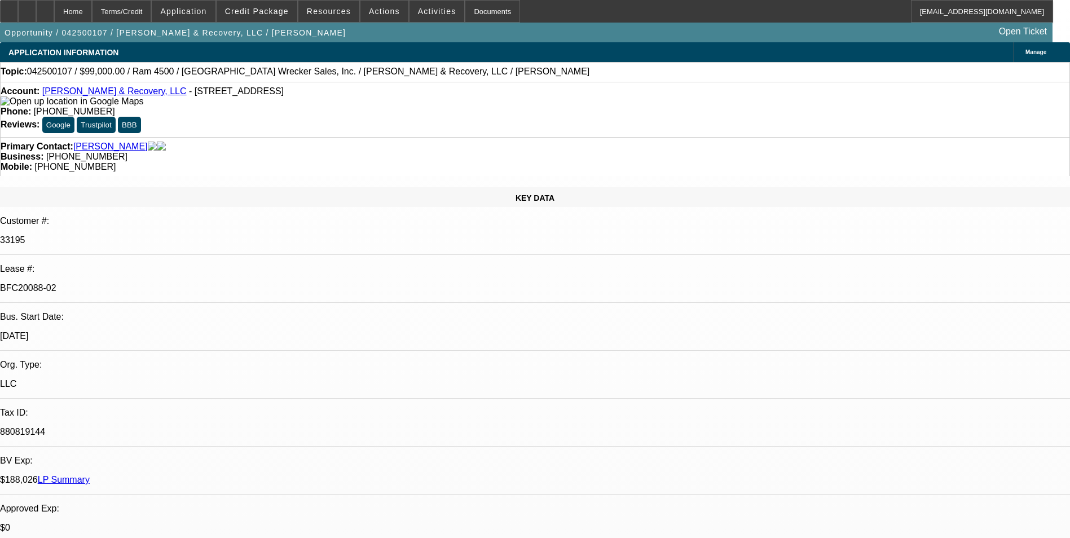  I want to click on strong: Phone:, so click(16, 111).